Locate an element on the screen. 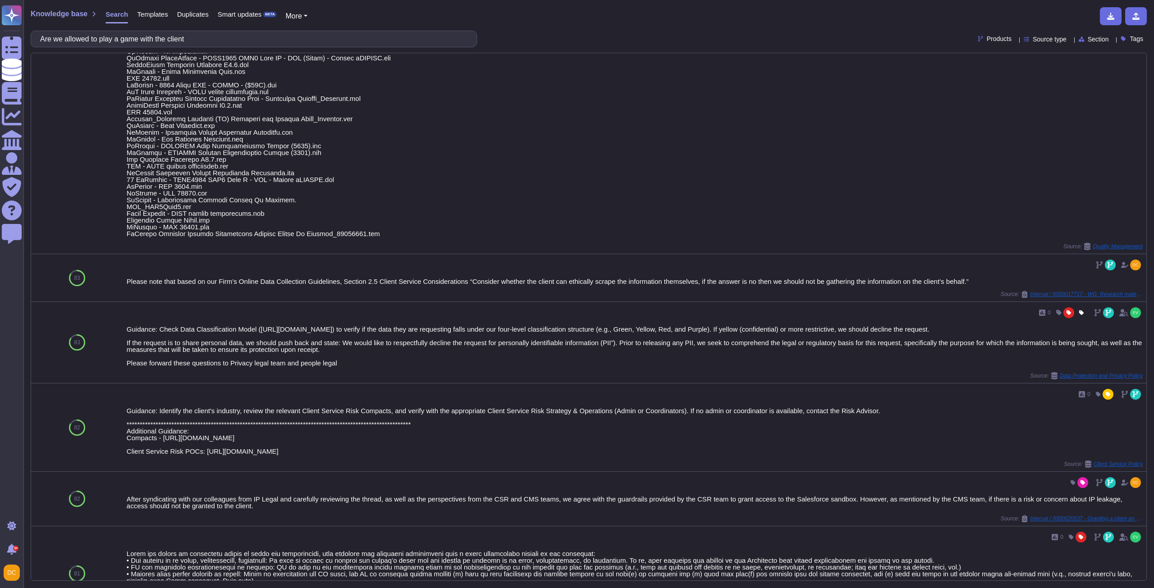 The width and height of the screenshot is (1154, 588). span: Section is located at coordinates (1098, 39).